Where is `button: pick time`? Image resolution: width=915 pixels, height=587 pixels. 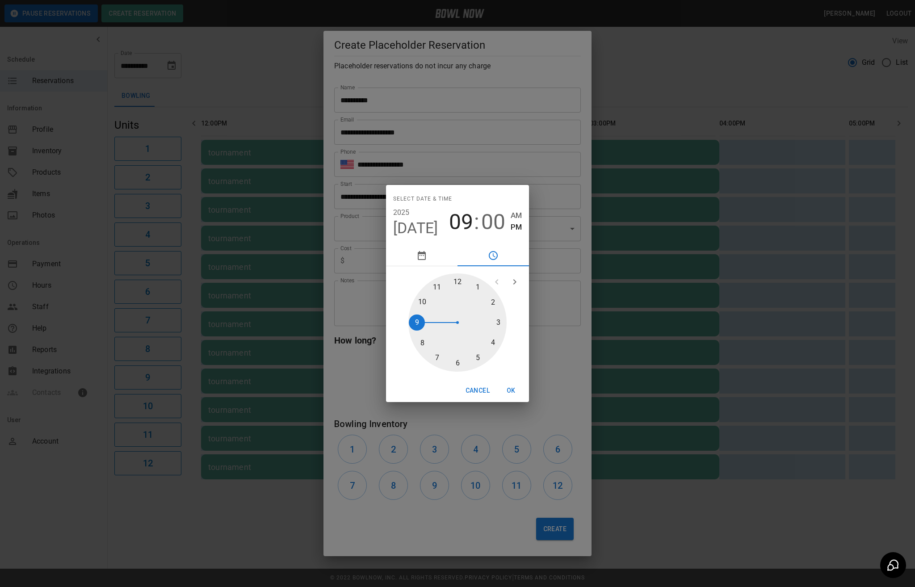 button: pick time is located at coordinates (493, 256).